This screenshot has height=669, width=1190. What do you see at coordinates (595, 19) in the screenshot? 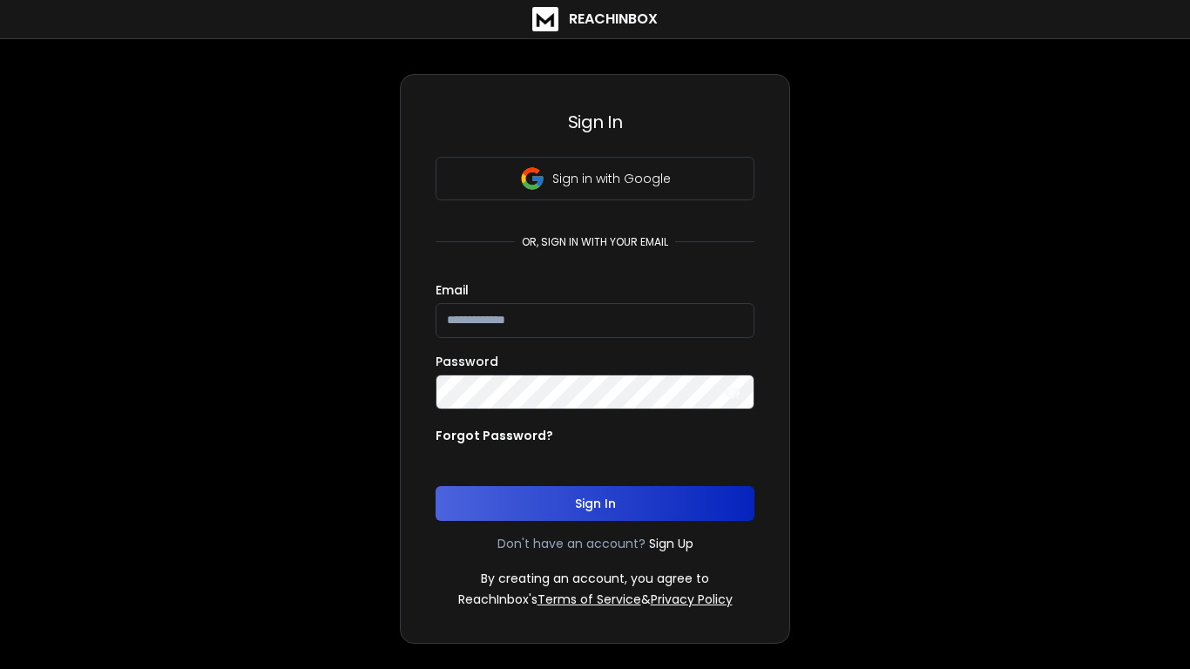
I see `a: ReachInbox` at bounding box center [595, 19].